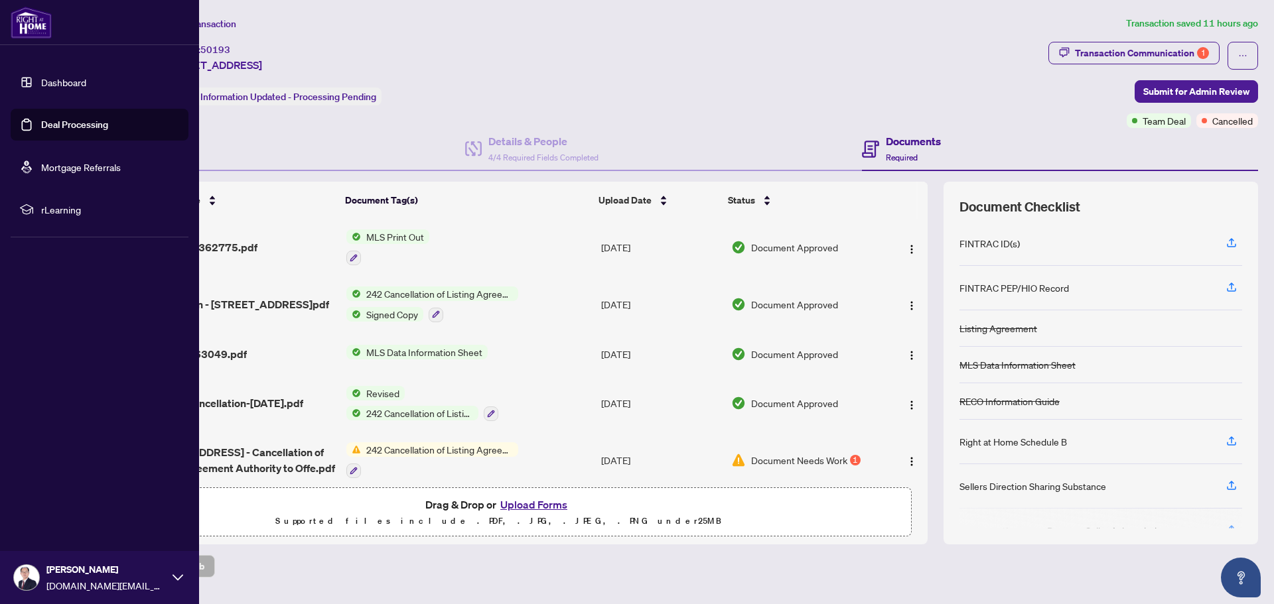 Image resolution: width=1274 pixels, height=604 pixels. I want to click on span: 4/4 Required Fields Completed, so click(543, 157).